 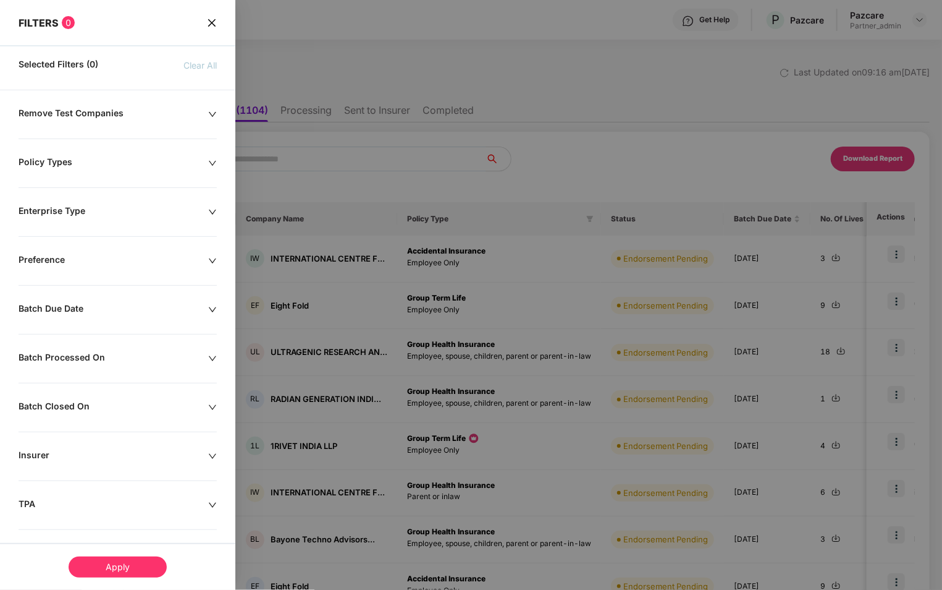 What do you see at coordinates (113, 505) in the screenshot?
I see `div: TPA` at bounding box center [113, 505].